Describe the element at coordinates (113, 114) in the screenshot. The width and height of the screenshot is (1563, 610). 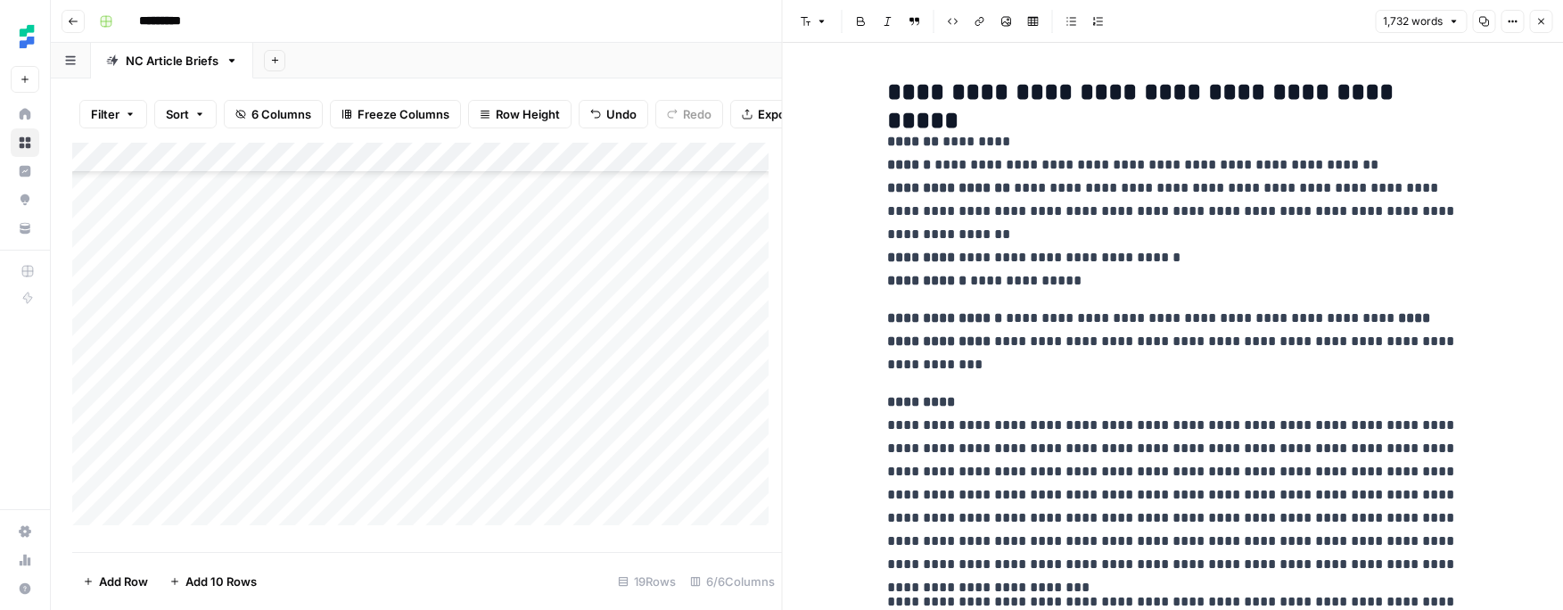
I see `button: Filter` at that location.